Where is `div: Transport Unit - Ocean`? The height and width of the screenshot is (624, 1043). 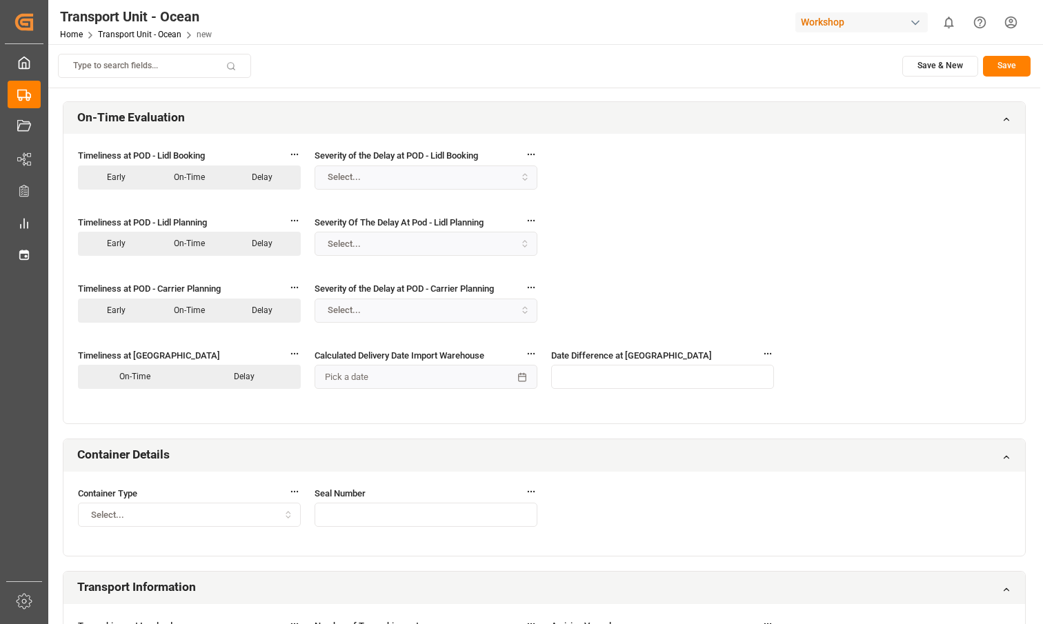 div: Transport Unit - Ocean is located at coordinates (136, 17).